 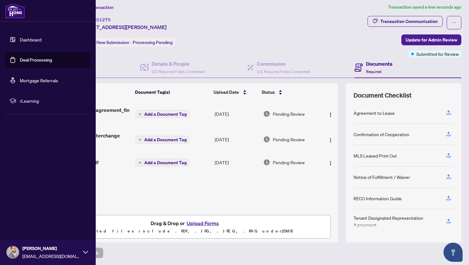 What do you see at coordinates (431, 40) in the screenshot?
I see `span: Update for Admin Review` at bounding box center [431, 40].